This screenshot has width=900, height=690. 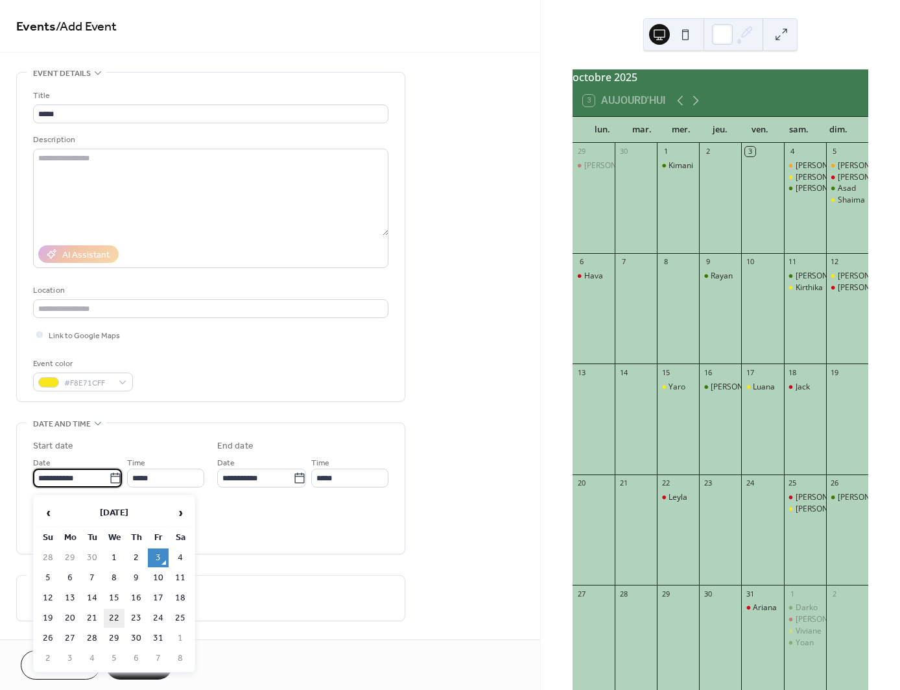 What do you see at coordinates (158, 537) in the screenshot?
I see `th: Fr` at bounding box center [158, 537].